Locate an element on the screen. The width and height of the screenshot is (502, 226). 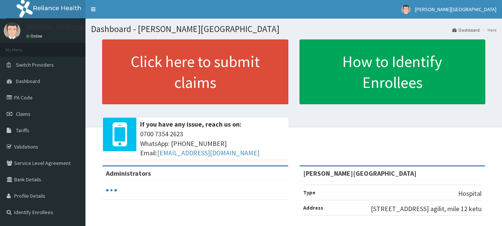
b: Address is located at coordinates (313, 207).